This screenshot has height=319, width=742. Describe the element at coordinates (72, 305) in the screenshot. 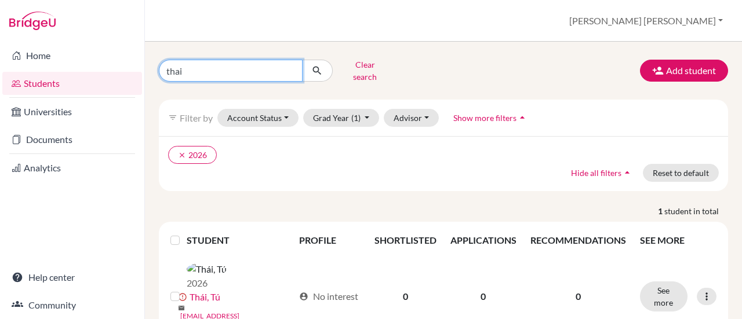

I see `a: Community` at that location.